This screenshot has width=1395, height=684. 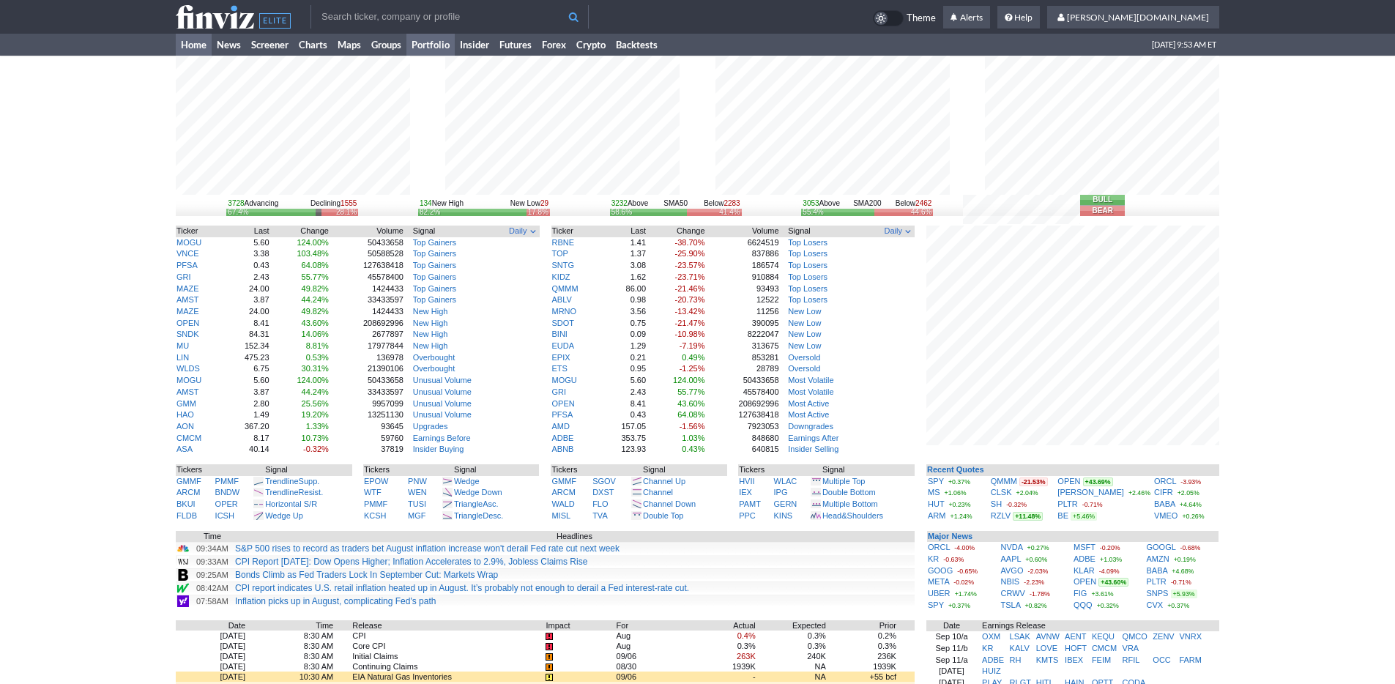 What do you see at coordinates (193, 45) in the screenshot?
I see `a: Home` at bounding box center [193, 45].